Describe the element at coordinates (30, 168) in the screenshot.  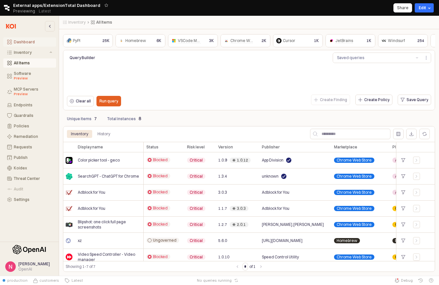
I see `button: Koidex` at that location.